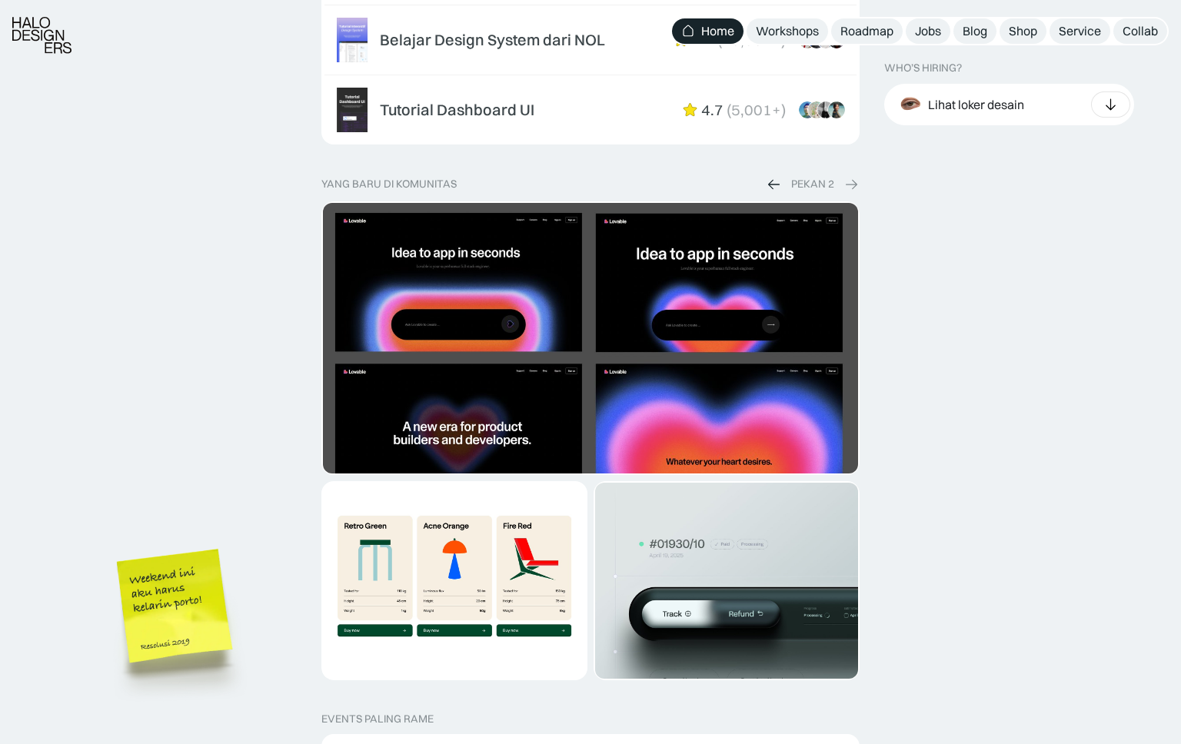 The image size is (1181, 744). What do you see at coordinates (787, 31) in the screenshot?
I see `div: Workshops` at bounding box center [787, 31].